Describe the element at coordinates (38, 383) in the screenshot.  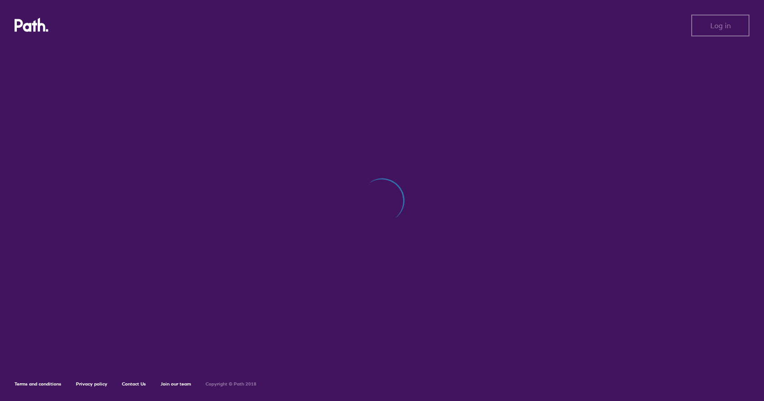
I see `a: Terms and conditions` at that location.